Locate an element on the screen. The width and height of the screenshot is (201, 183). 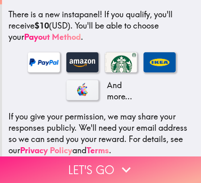
p: And more... is located at coordinates (121, 91).